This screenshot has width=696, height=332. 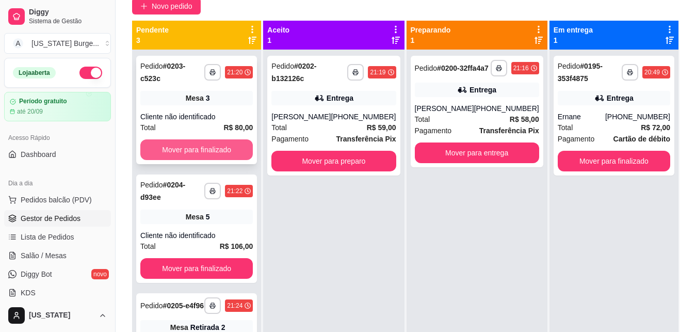 What do you see at coordinates (235, 191) in the screenshot?
I see `div: 21:22` at bounding box center [235, 191].